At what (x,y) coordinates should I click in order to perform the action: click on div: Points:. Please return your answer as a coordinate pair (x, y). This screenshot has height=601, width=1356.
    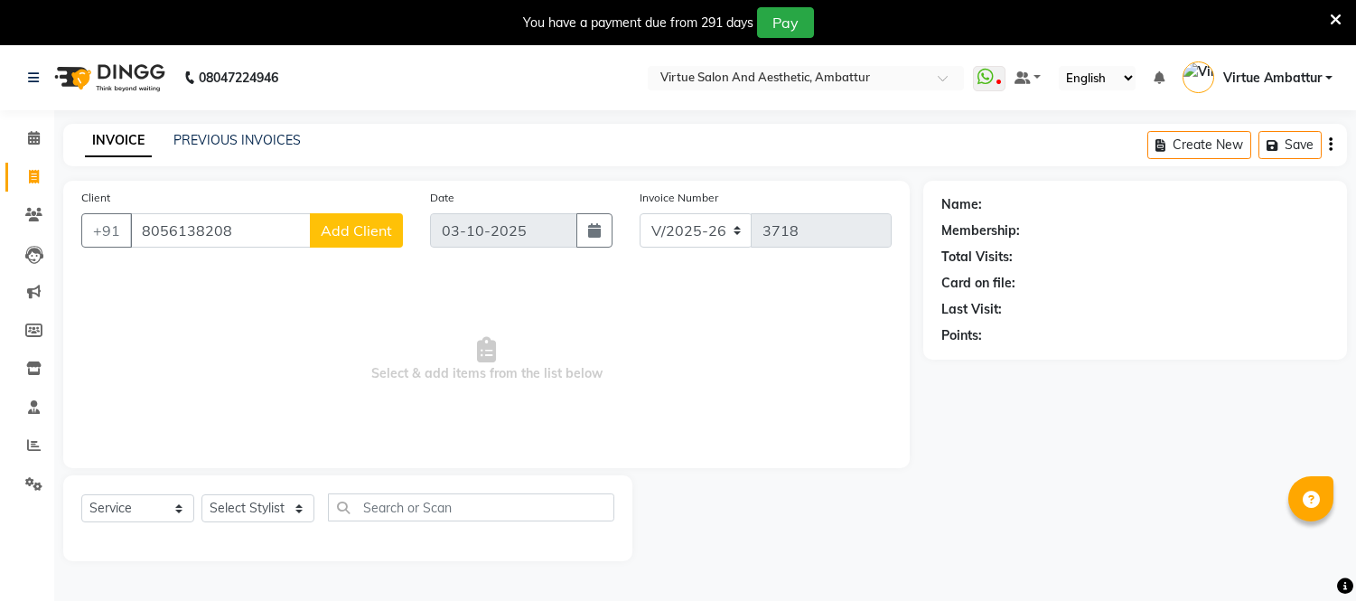
    Looking at the image, I should click on (961, 335).